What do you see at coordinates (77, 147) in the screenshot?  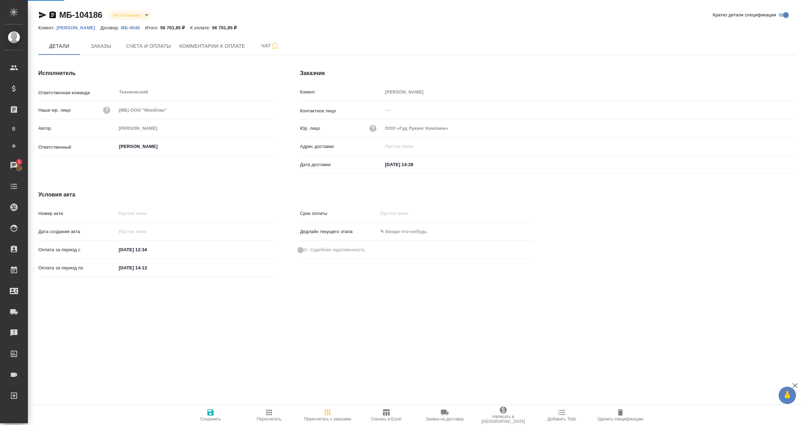 I see `p: Ответственный` at bounding box center [77, 147].